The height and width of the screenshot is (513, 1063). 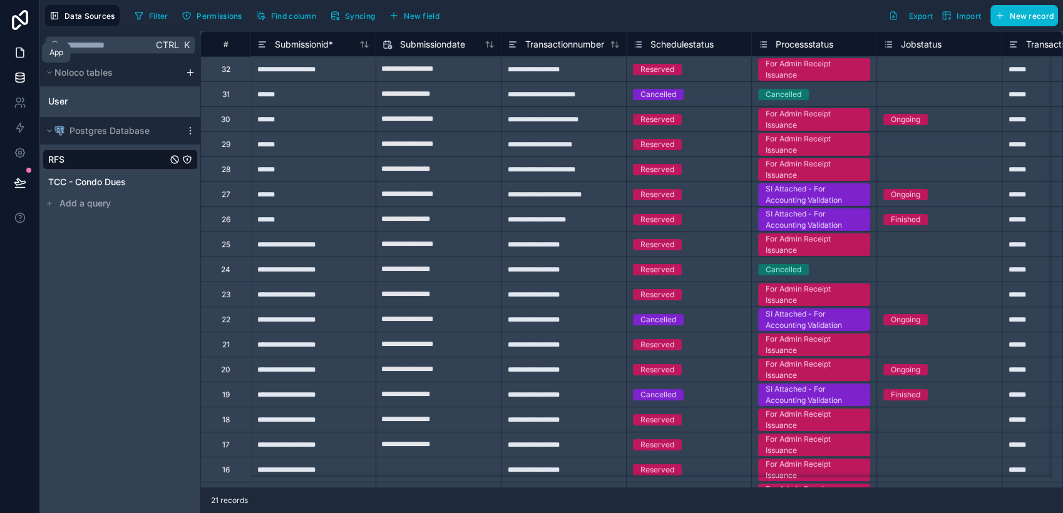 What do you see at coordinates (214, 16) in the screenshot?
I see `a: Permissions` at bounding box center [214, 16].